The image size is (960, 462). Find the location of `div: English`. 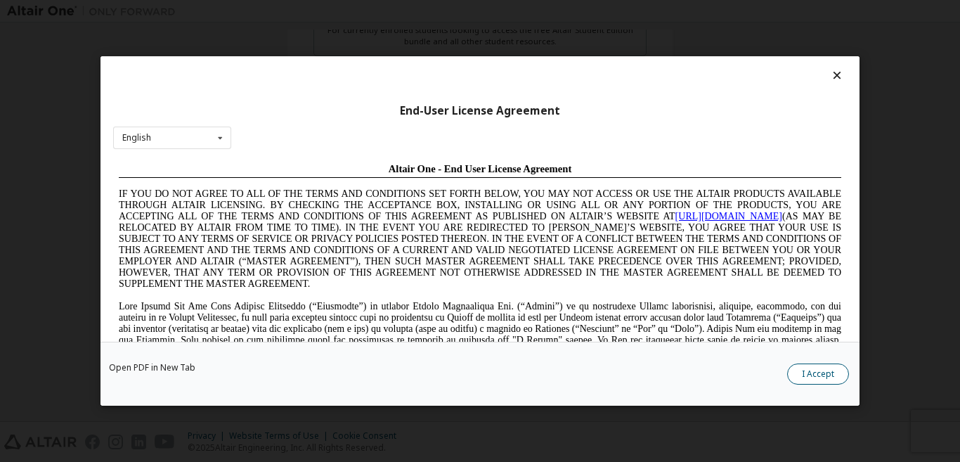

div: English is located at coordinates (136, 138).